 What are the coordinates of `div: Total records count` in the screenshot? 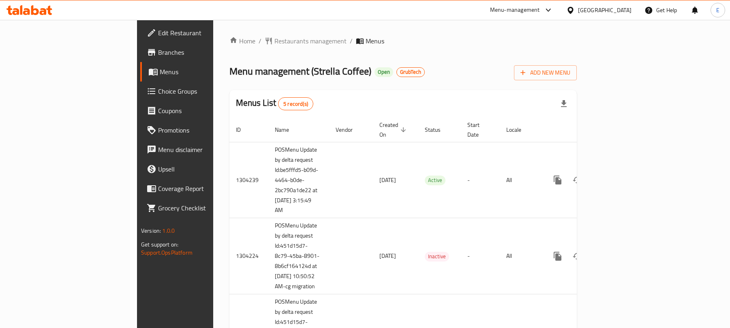 It's located at (295, 104).